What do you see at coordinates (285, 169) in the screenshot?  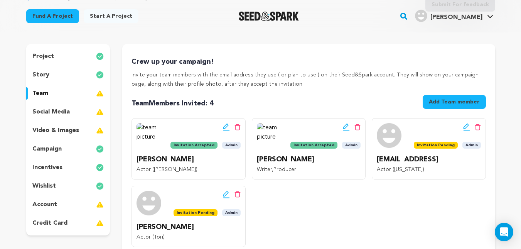 I see `span: Producer` at bounding box center [285, 169].